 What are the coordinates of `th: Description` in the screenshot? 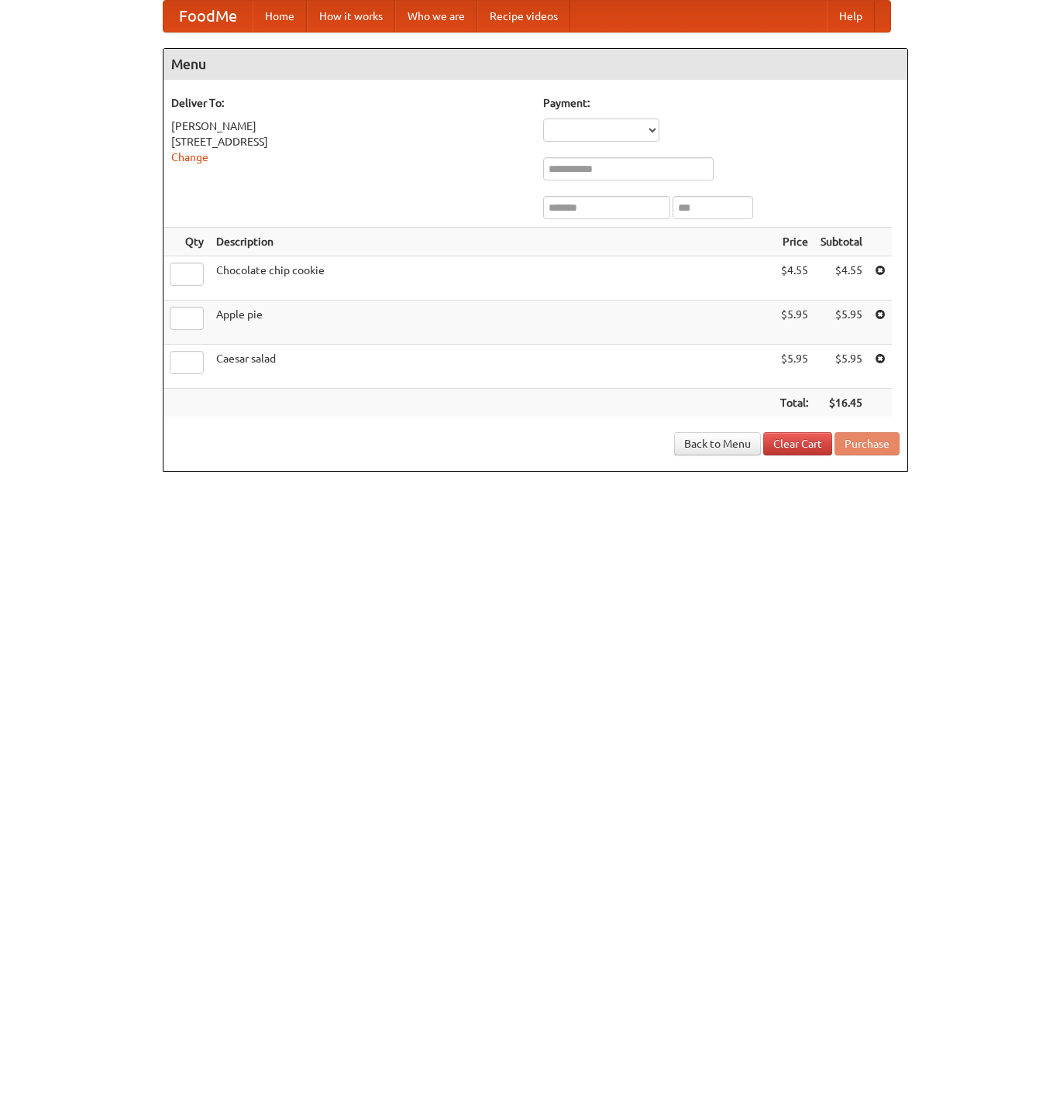 It's located at (492, 242).